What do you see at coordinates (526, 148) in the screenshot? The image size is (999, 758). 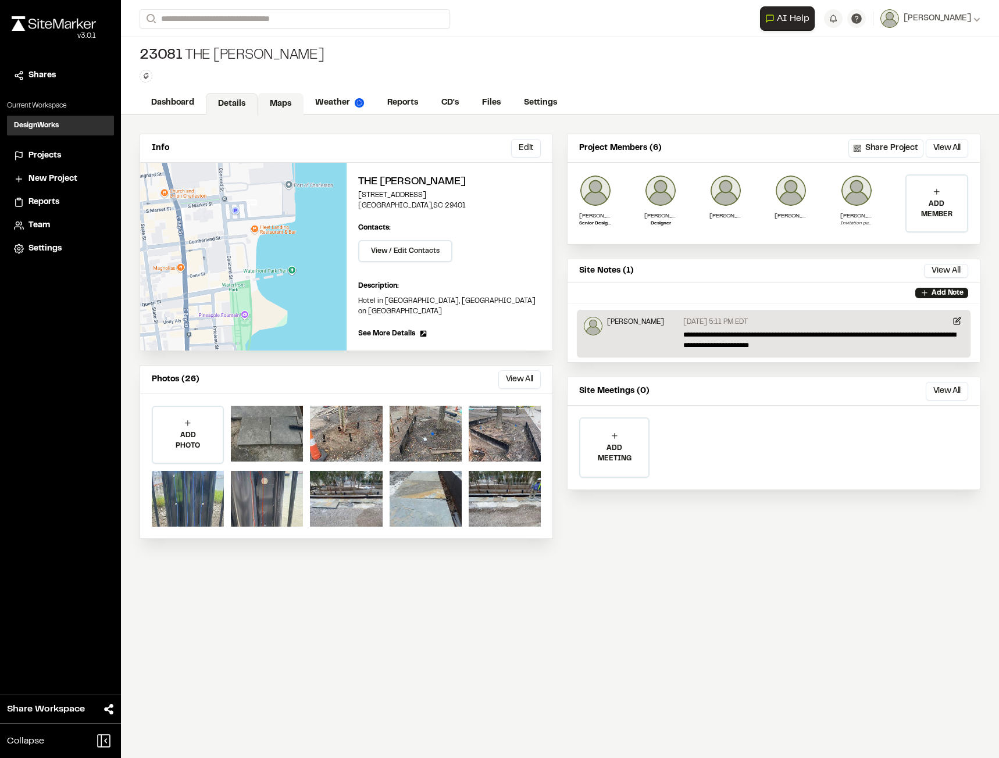 I see `button: Edit` at bounding box center [526, 148].